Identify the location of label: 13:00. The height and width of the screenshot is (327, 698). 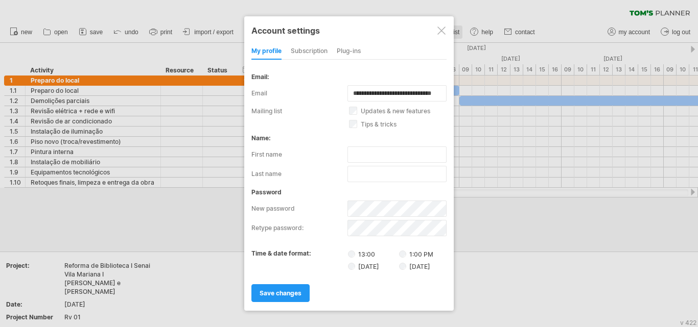
(372, 254).